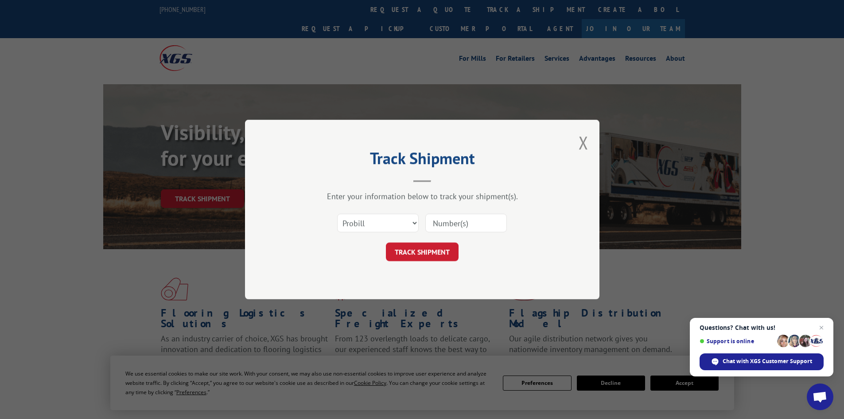 The image size is (844, 419). Describe the element at coordinates (761, 327) in the screenshot. I see `span: Questions? Chat with us!` at that location.